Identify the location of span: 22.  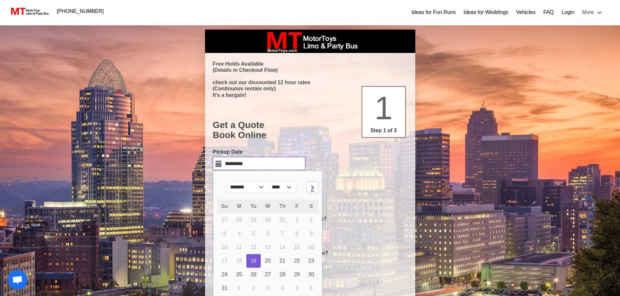
(297, 261).